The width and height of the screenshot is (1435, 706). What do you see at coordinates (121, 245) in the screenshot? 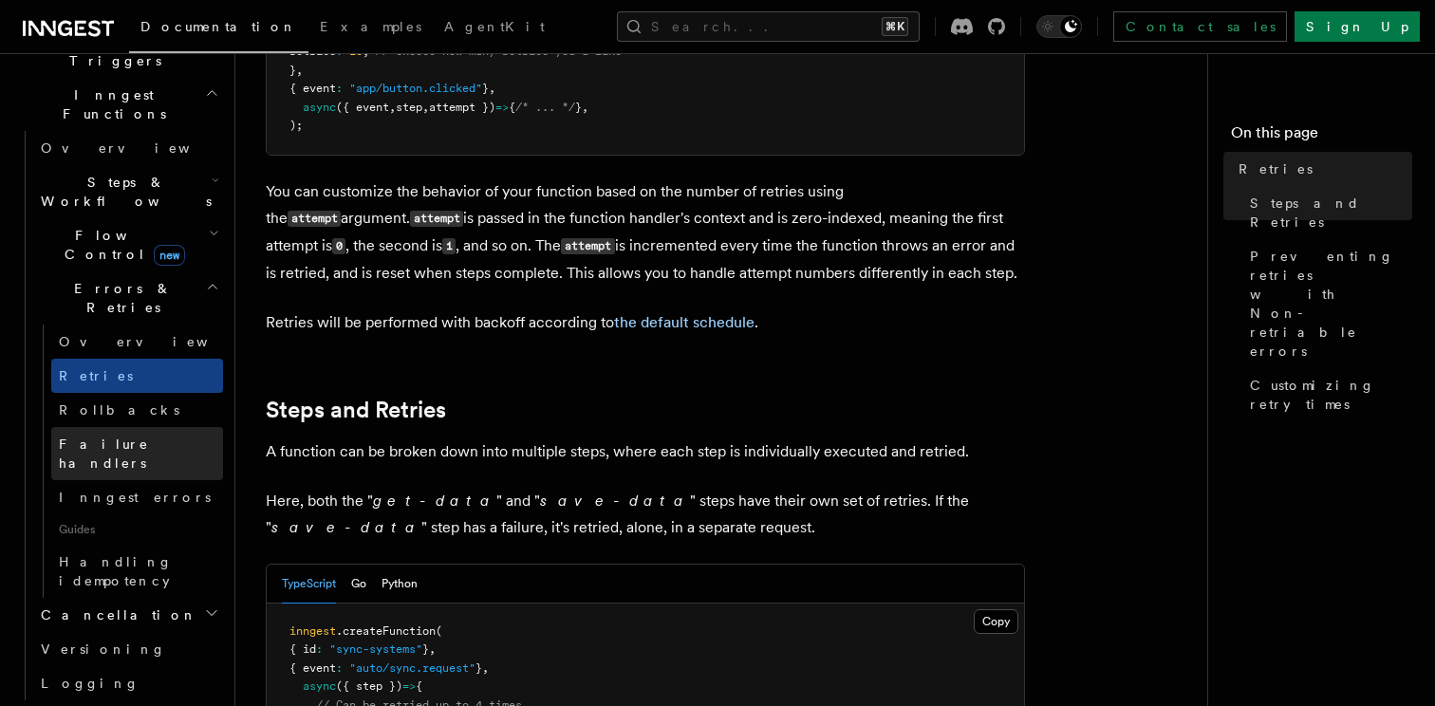
I see `span: Flow Control` at bounding box center [121, 245].